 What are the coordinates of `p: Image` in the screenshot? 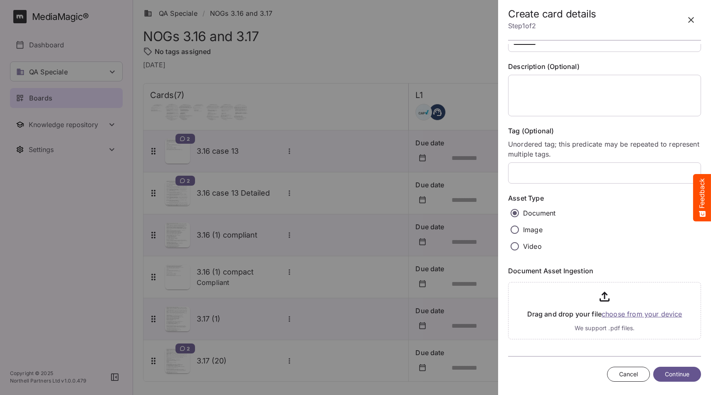 It's located at (533, 230).